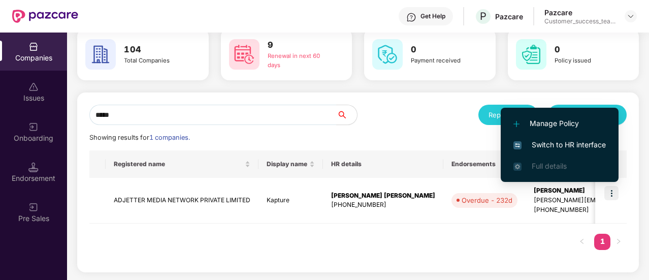 This screenshot has width=649, height=280. I want to click on span: Showing results for, so click(140, 137).